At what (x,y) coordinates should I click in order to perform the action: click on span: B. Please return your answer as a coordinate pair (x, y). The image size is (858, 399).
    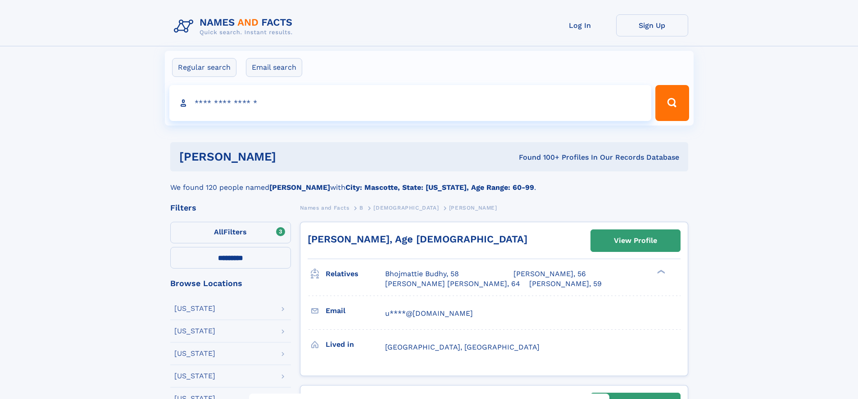
    Looking at the image, I should click on (361, 208).